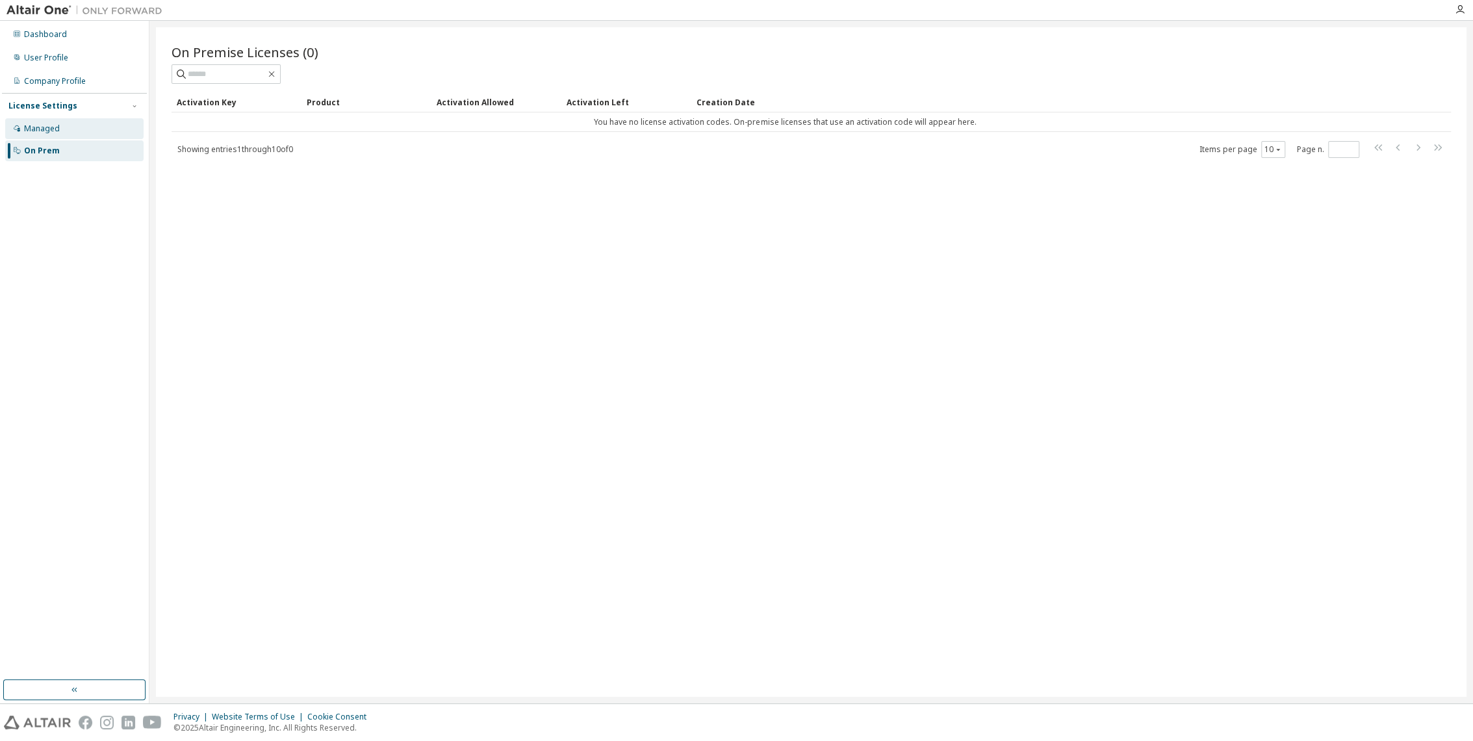  What do you see at coordinates (45, 34) in the screenshot?
I see `div: Dashboard` at bounding box center [45, 34].